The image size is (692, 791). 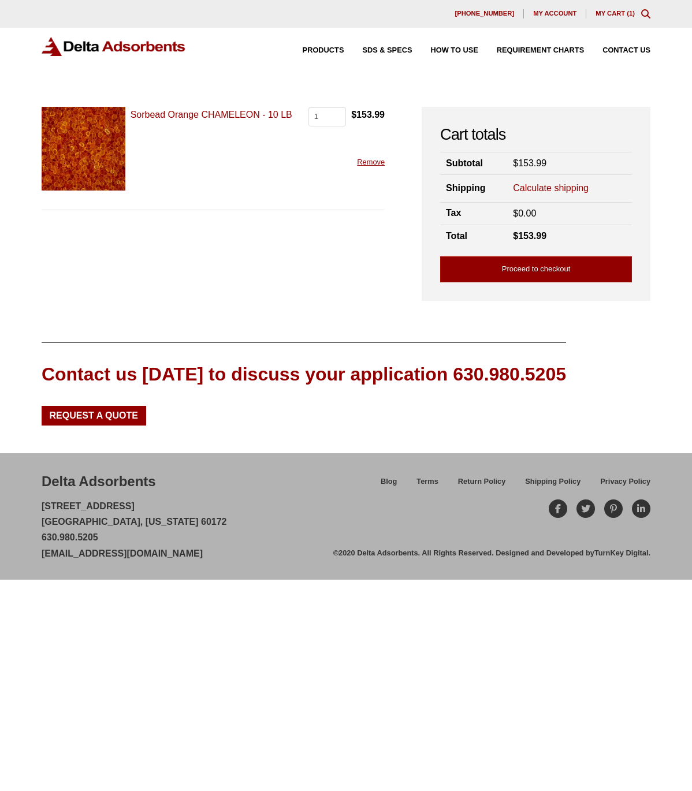 I want to click on a: My Cart (1), so click(x=615, y=13).